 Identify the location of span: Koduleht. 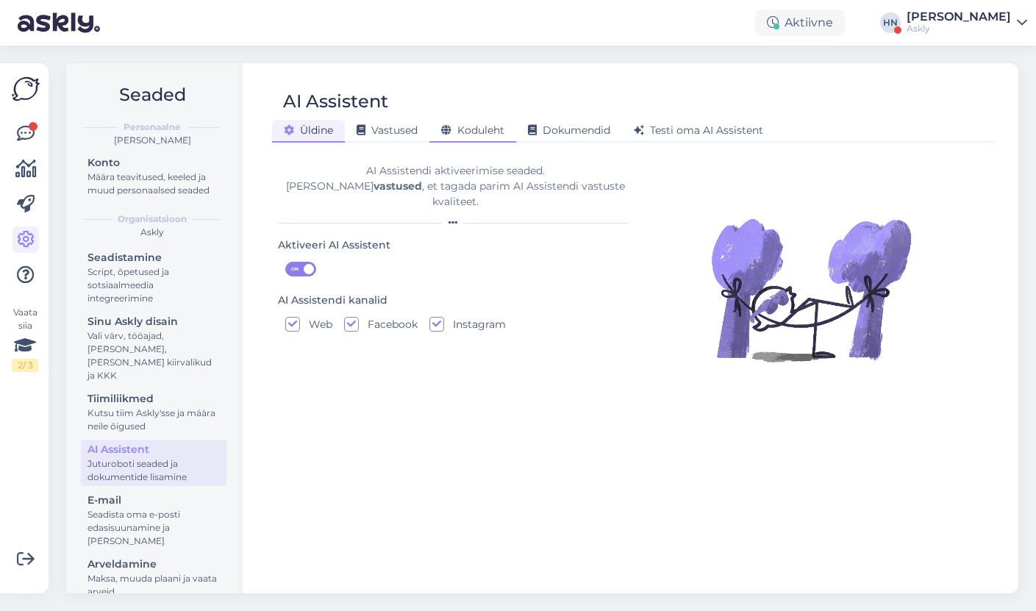
(473, 130).